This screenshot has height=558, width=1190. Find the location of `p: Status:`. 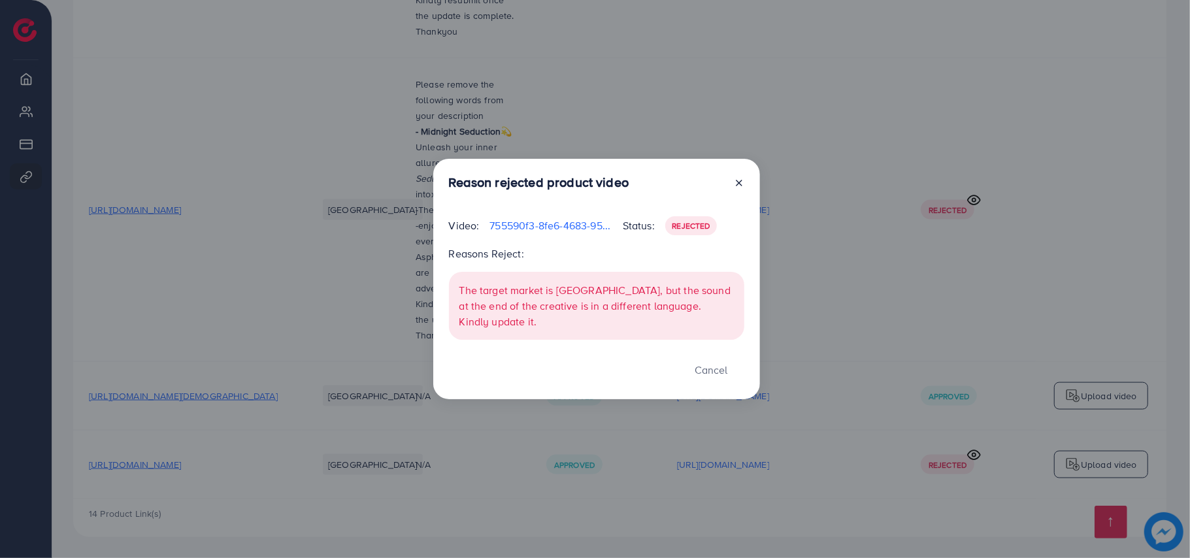

p: Status: is located at coordinates (638, 225).